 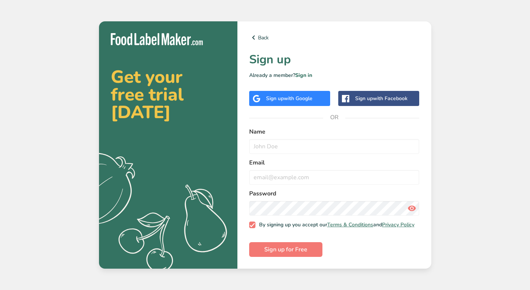 I want to click on p: Already a member?, so click(x=334, y=75).